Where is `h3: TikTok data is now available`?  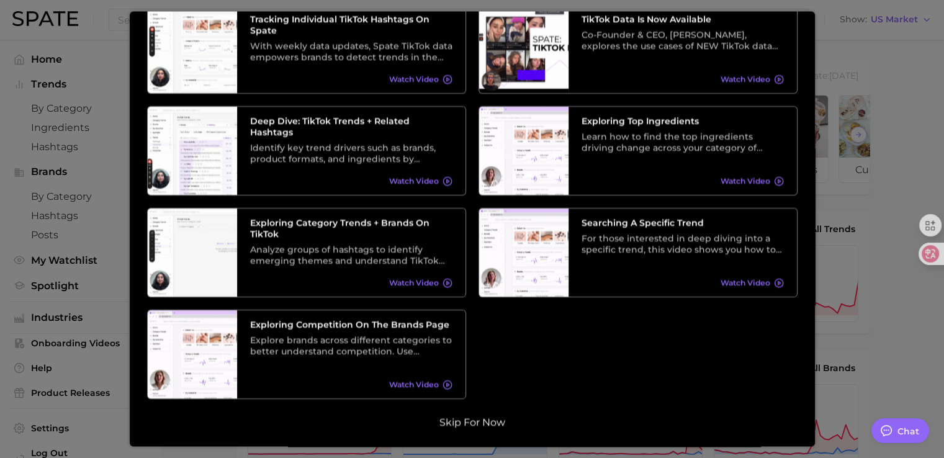
h3: TikTok data is now available is located at coordinates (683, 19).